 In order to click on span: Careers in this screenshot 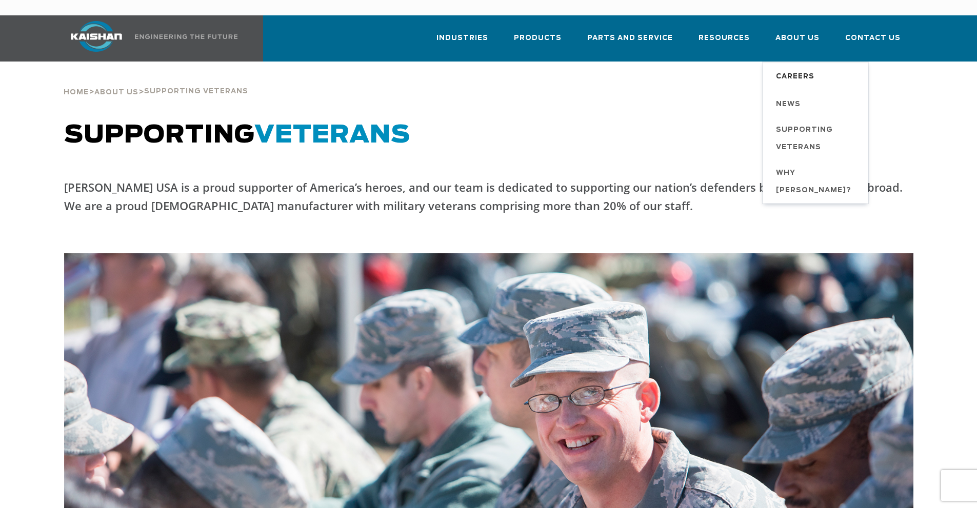, I will do `click(795, 77)`.